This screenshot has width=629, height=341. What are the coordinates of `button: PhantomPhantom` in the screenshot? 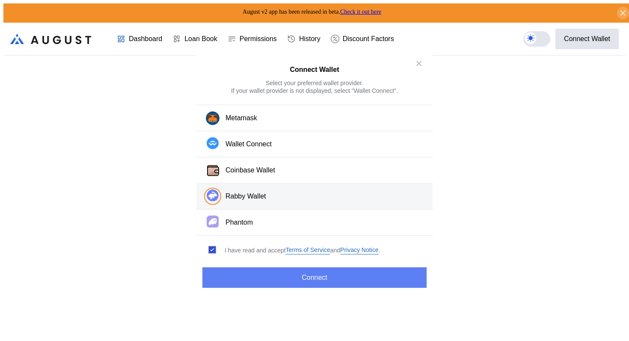 It's located at (315, 223).